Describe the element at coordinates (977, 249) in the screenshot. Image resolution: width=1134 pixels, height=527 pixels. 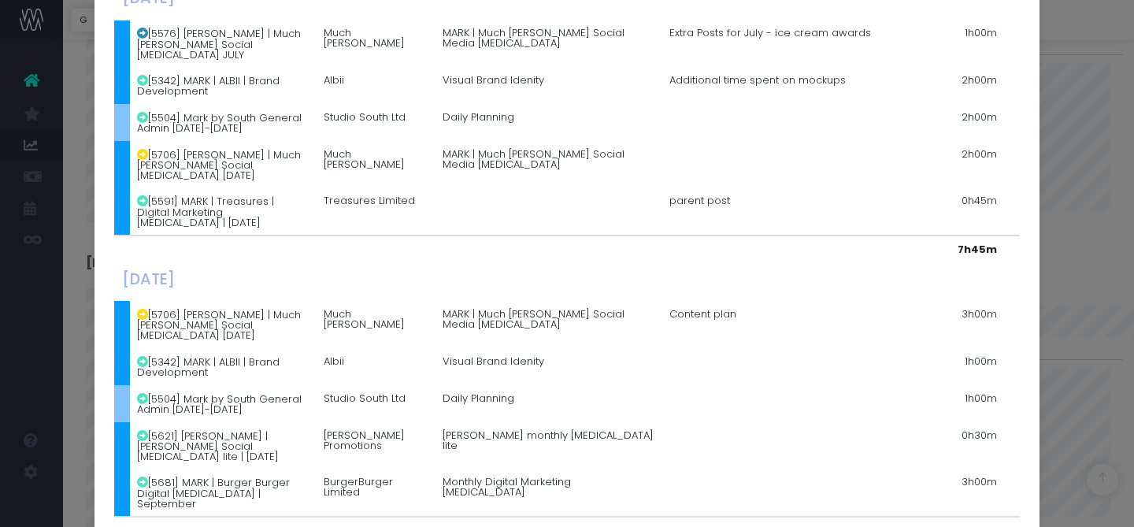
I see `strong: 7h45m` at that location.